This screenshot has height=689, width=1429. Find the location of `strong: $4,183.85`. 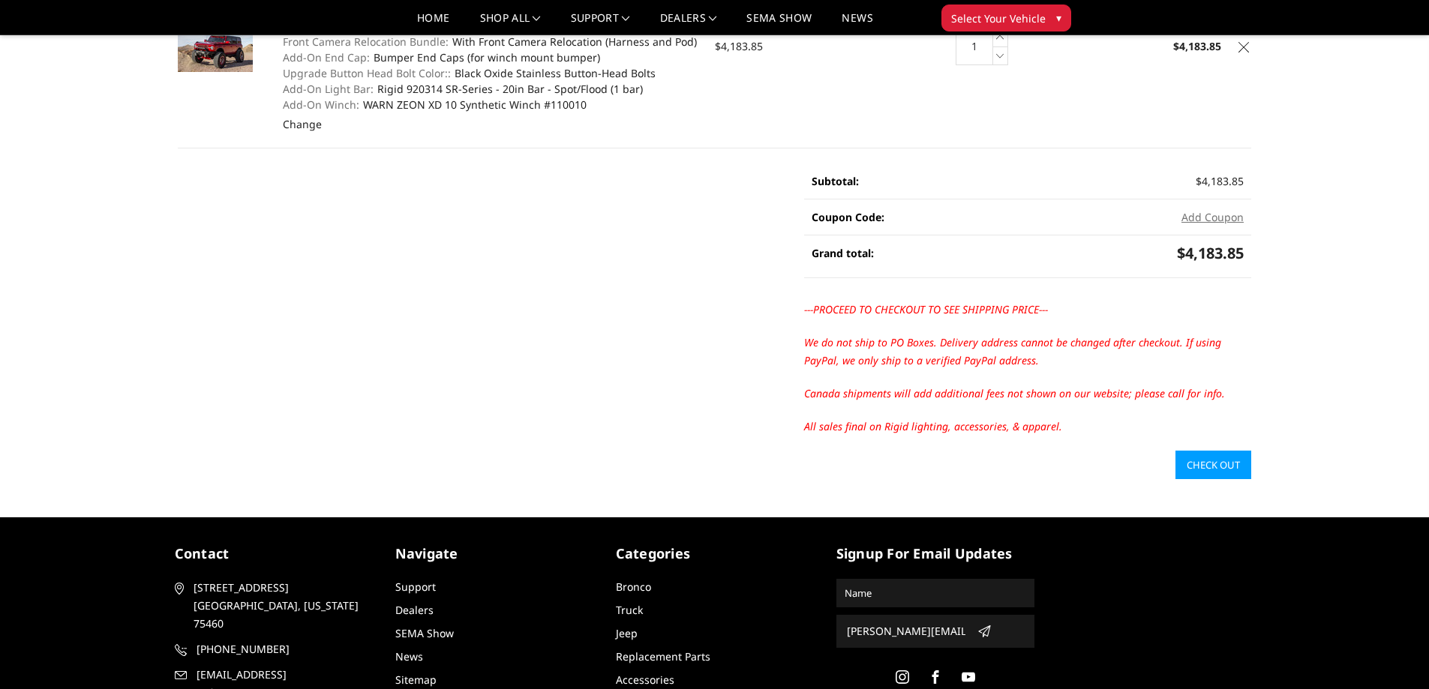

strong: $4,183.85 is located at coordinates (1197, 46).